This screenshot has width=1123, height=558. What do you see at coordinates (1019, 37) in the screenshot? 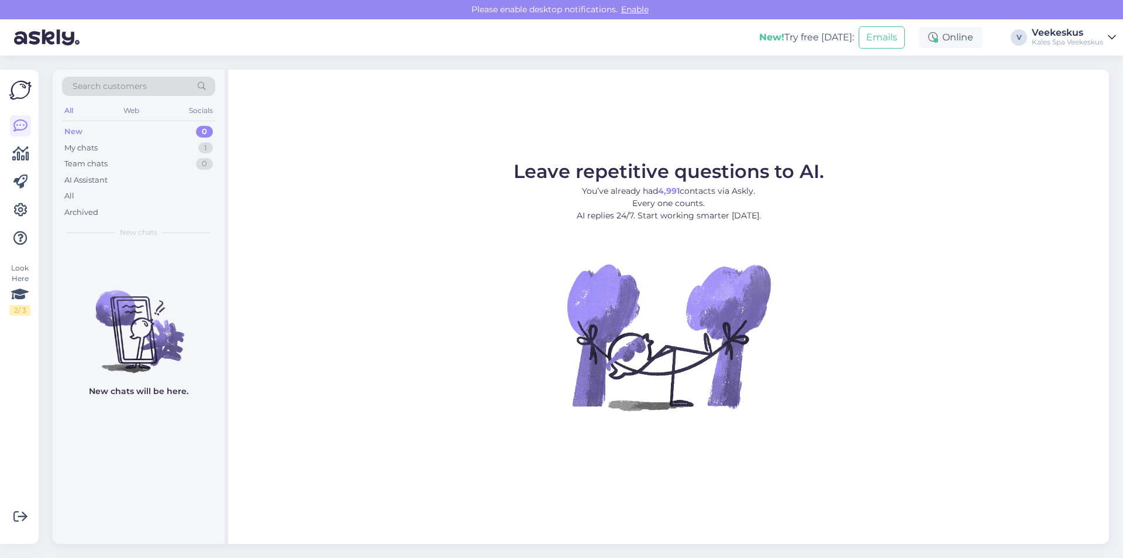
I see `div: V` at bounding box center [1019, 37].